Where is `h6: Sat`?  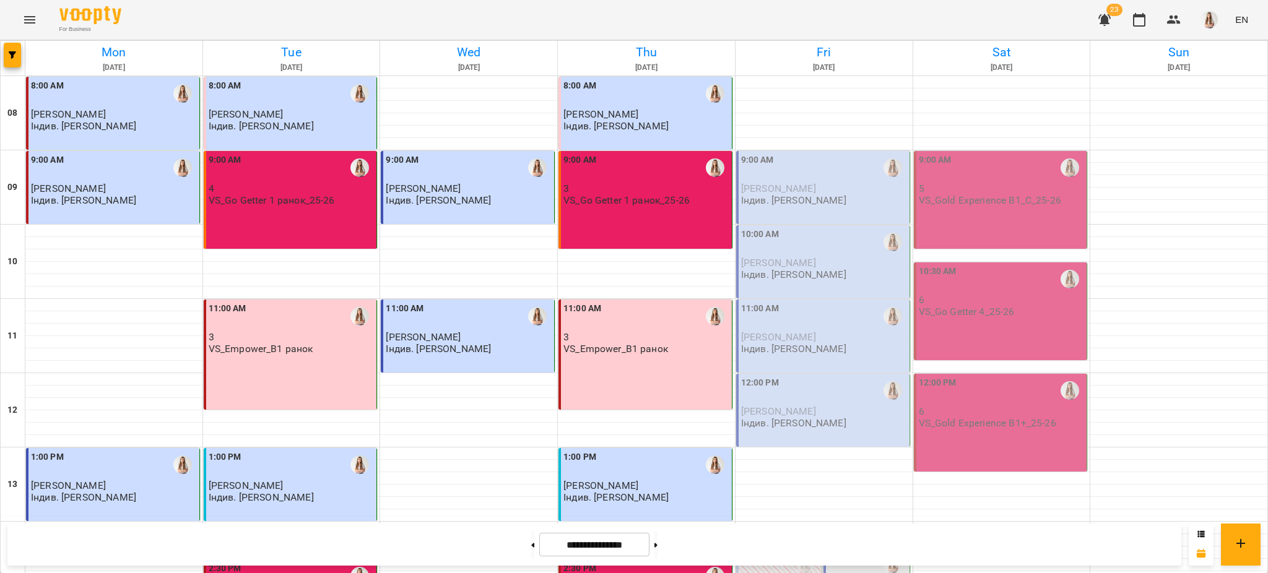 h6: Sat is located at coordinates (1001, 52).